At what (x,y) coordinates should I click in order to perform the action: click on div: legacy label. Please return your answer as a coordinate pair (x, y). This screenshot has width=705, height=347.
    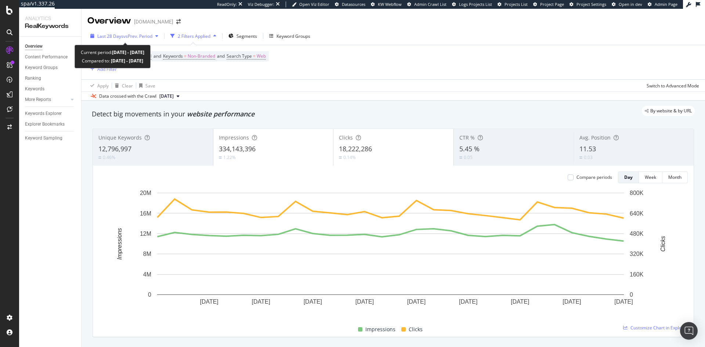
    Looking at the image, I should click on (668, 111).